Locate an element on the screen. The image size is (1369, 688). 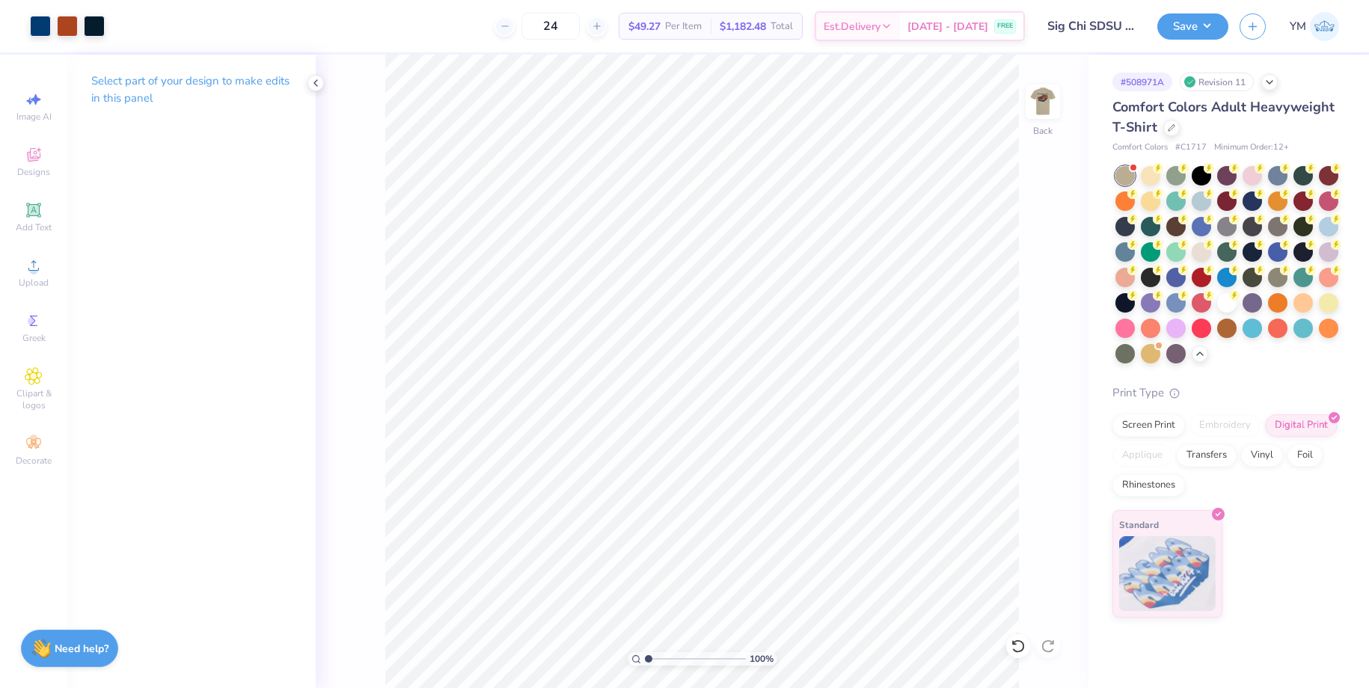
div: Rhinestones is located at coordinates (1149, 486).